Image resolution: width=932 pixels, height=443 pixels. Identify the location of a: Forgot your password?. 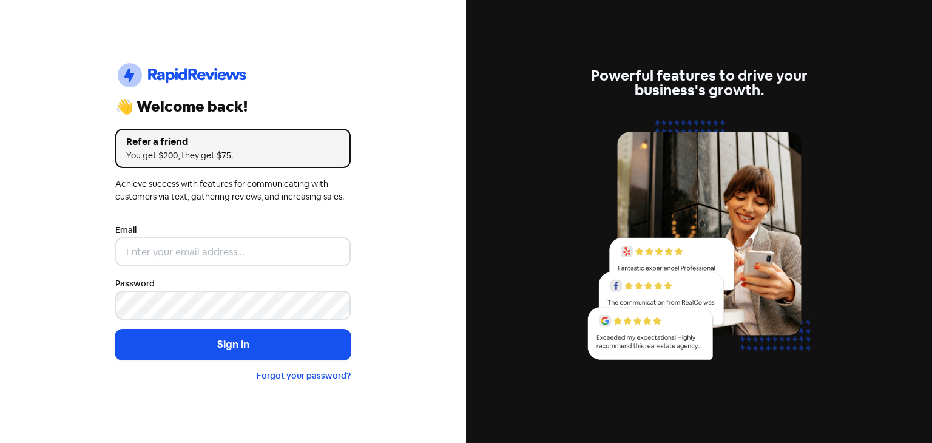
(303, 375).